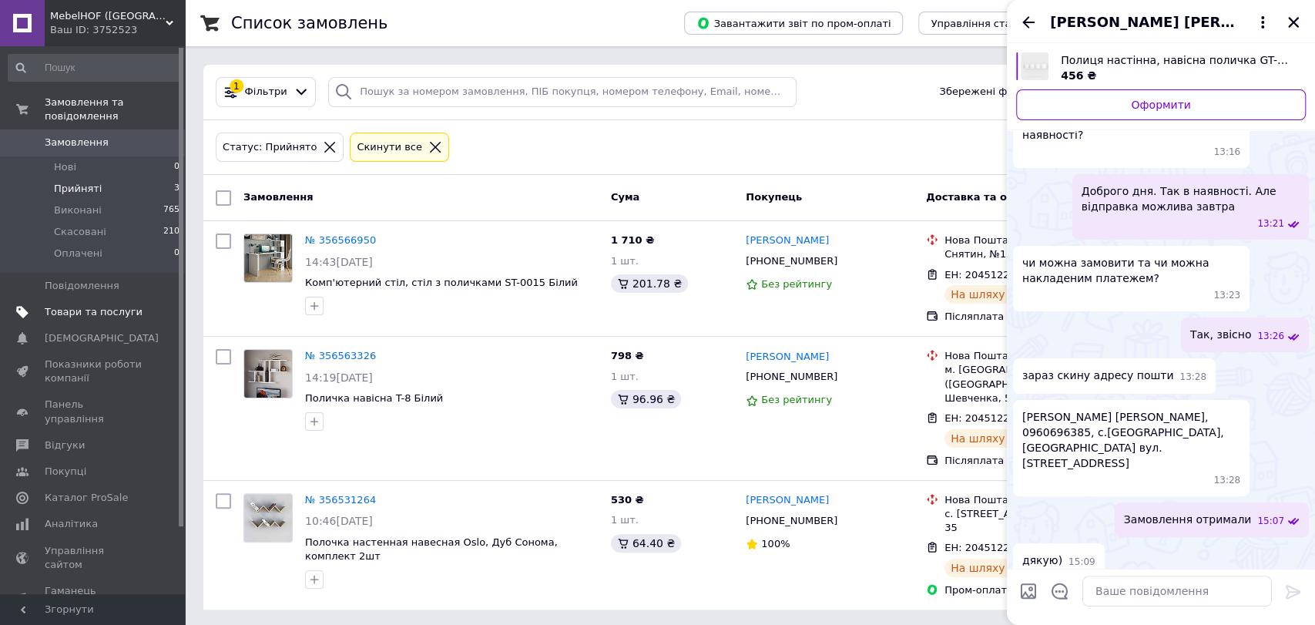  What do you see at coordinates (431, 549) in the screenshot?
I see `span: Полочка настенная навесная Oslo, Дуб Сонома, комплект 2шт` at bounding box center [431, 549].